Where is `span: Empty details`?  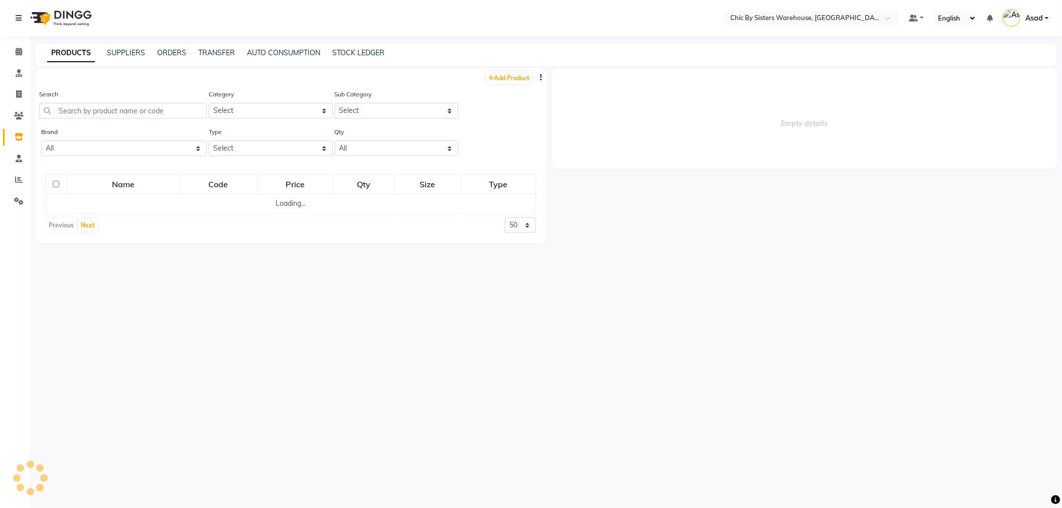 span: Empty details is located at coordinates (805, 118).